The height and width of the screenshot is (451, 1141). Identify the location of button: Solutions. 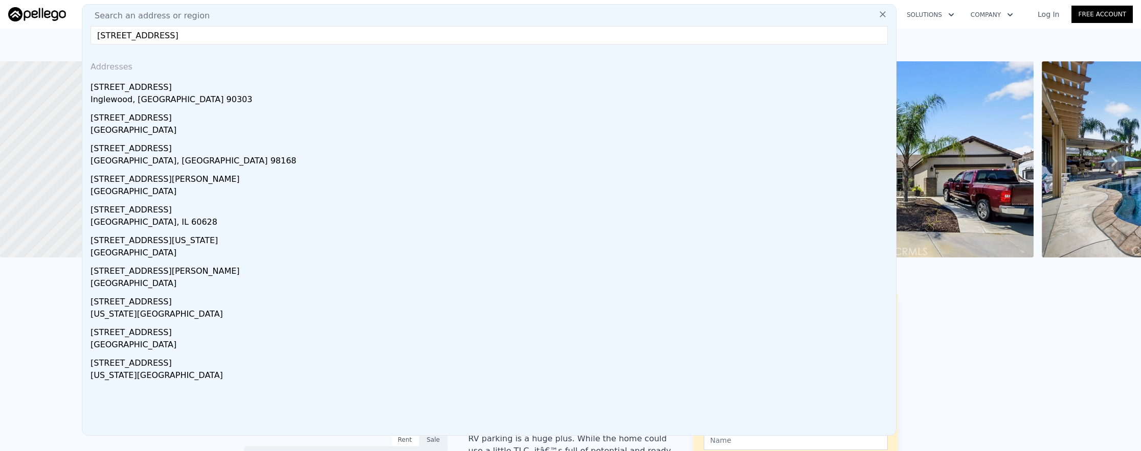
(930, 15).